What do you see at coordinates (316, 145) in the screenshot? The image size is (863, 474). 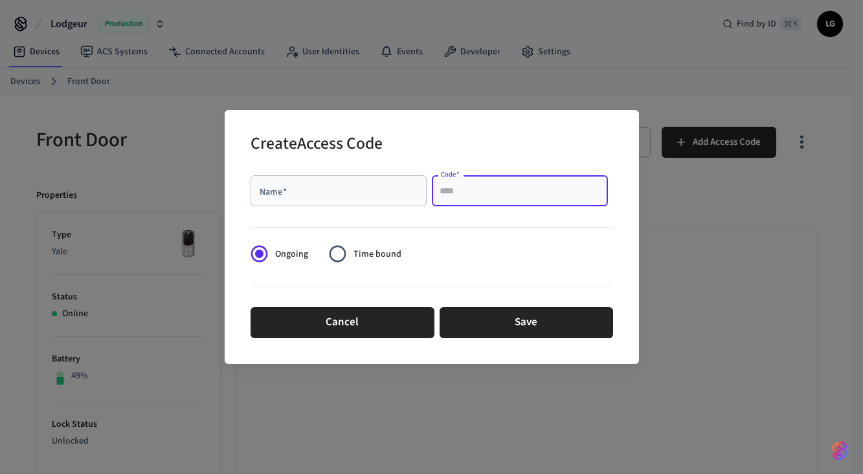 I see `h2: Create Access Code` at bounding box center [316, 145].